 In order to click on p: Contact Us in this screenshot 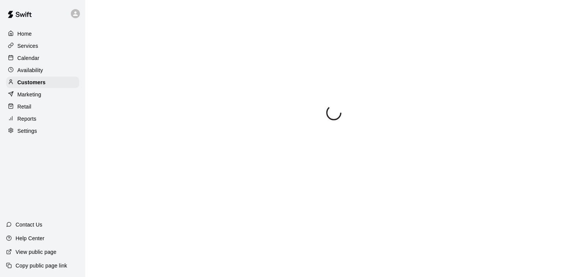, I will do `click(29, 224)`.